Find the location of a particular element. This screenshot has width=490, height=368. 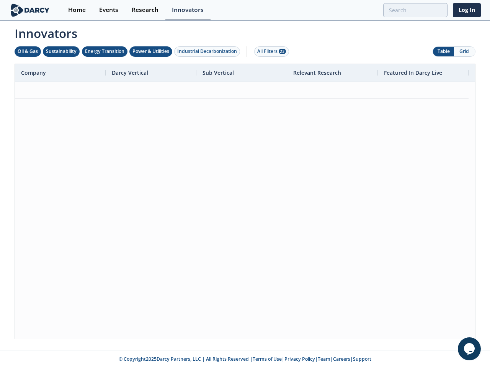

div: Home is located at coordinates (77, 10).